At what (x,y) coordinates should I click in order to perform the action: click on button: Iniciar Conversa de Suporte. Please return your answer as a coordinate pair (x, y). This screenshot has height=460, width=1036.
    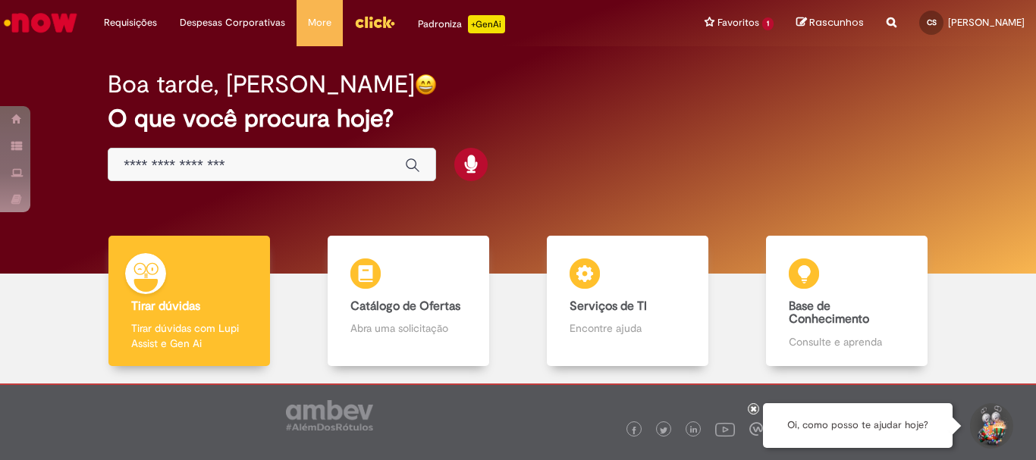
    Looking at the image, I should click on (991, 426).